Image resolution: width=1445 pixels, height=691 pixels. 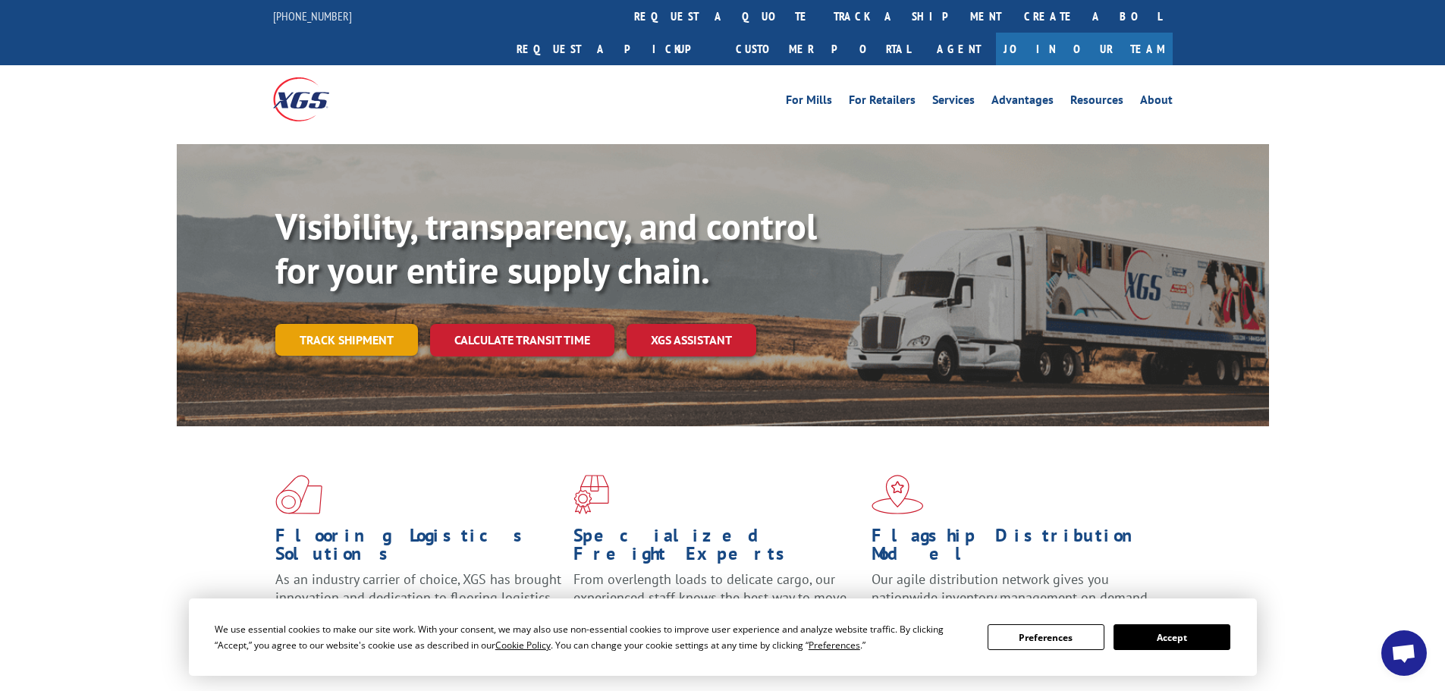 What do you see at coordinates (347, 340) in the screenshot?
I see `a: Track shipment` at bounding box center [347, 340].